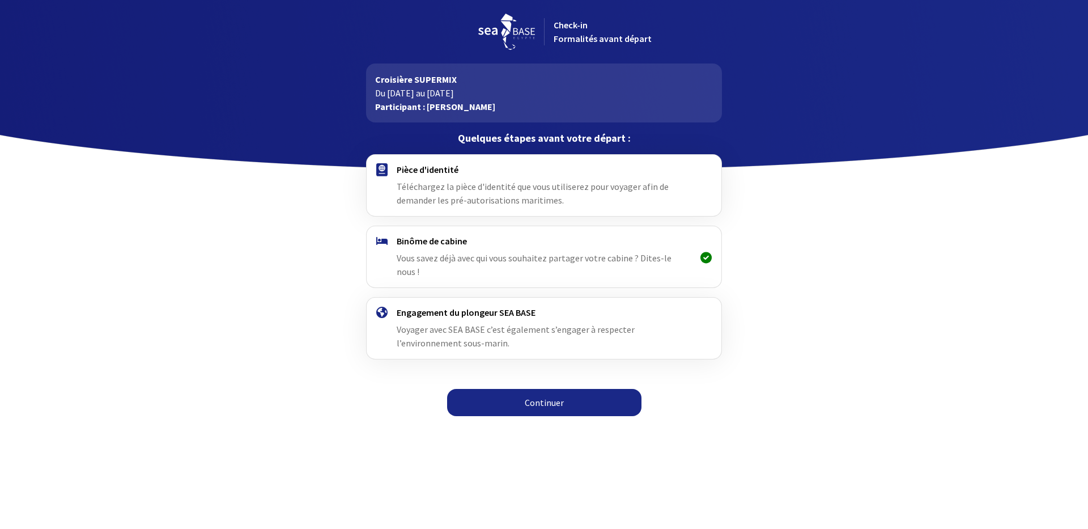 Image resolution: width=1088 pixels, height=529 pixels. What do you see at coordinates (603, 32) in the screenshot?
I see `span: Check-in Formalités avant départ` at bounding box center [603, 32].